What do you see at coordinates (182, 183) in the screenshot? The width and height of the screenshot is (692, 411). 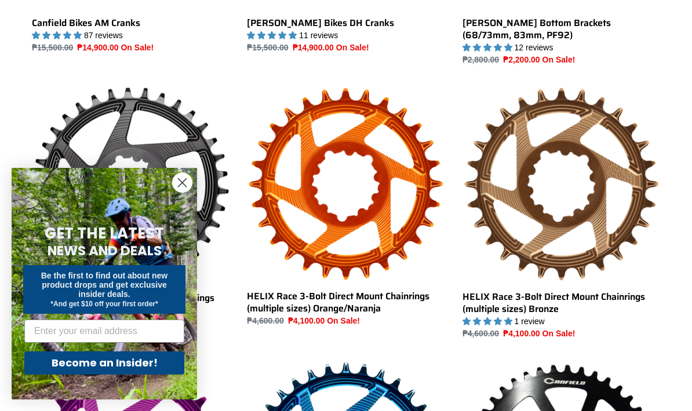 I see `button: Close dialog` at bounding box center [182, 183].